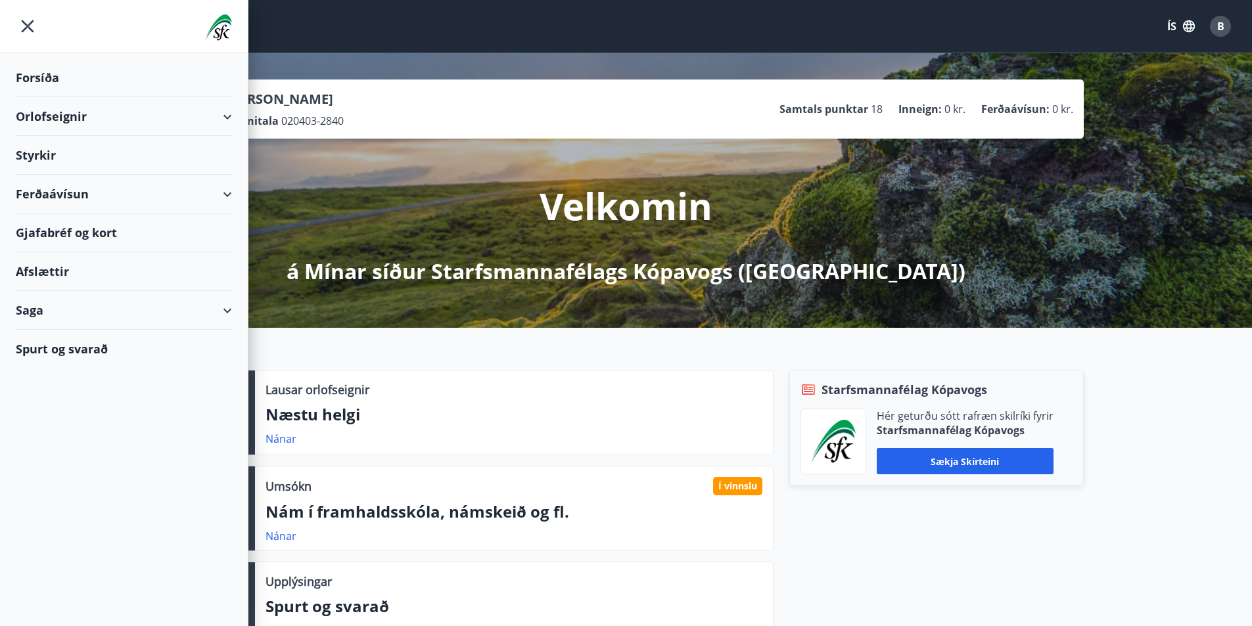 This screenshot has height=626, width=1252. Describe the element at coordinates (1181, 26) in the screenshot. I see `button: ÍS` at that location.